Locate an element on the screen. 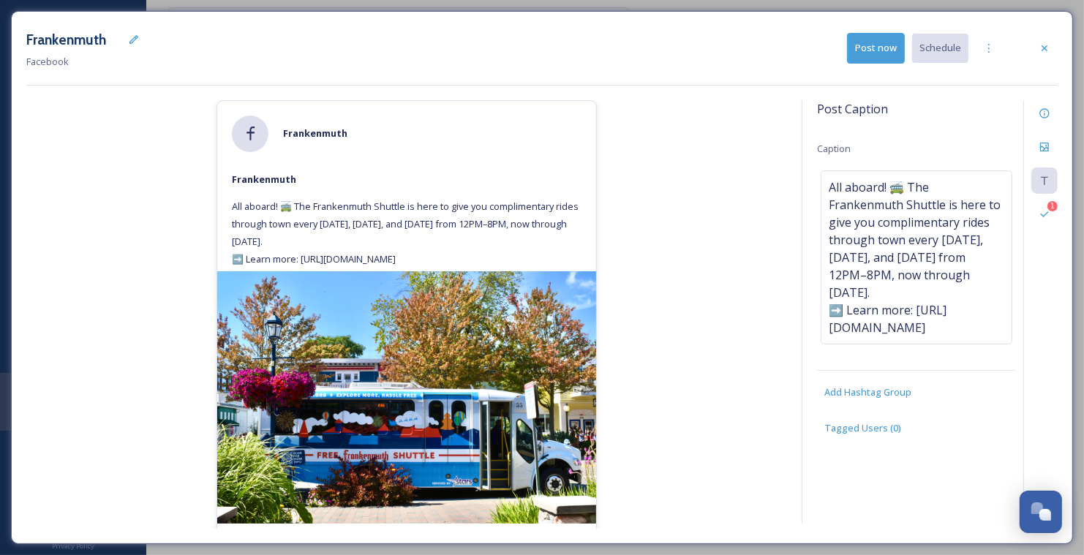 Image resolution: width=1084 pixels, height=555 pixels. span: Post Caption is located at coordinates (852, 109).